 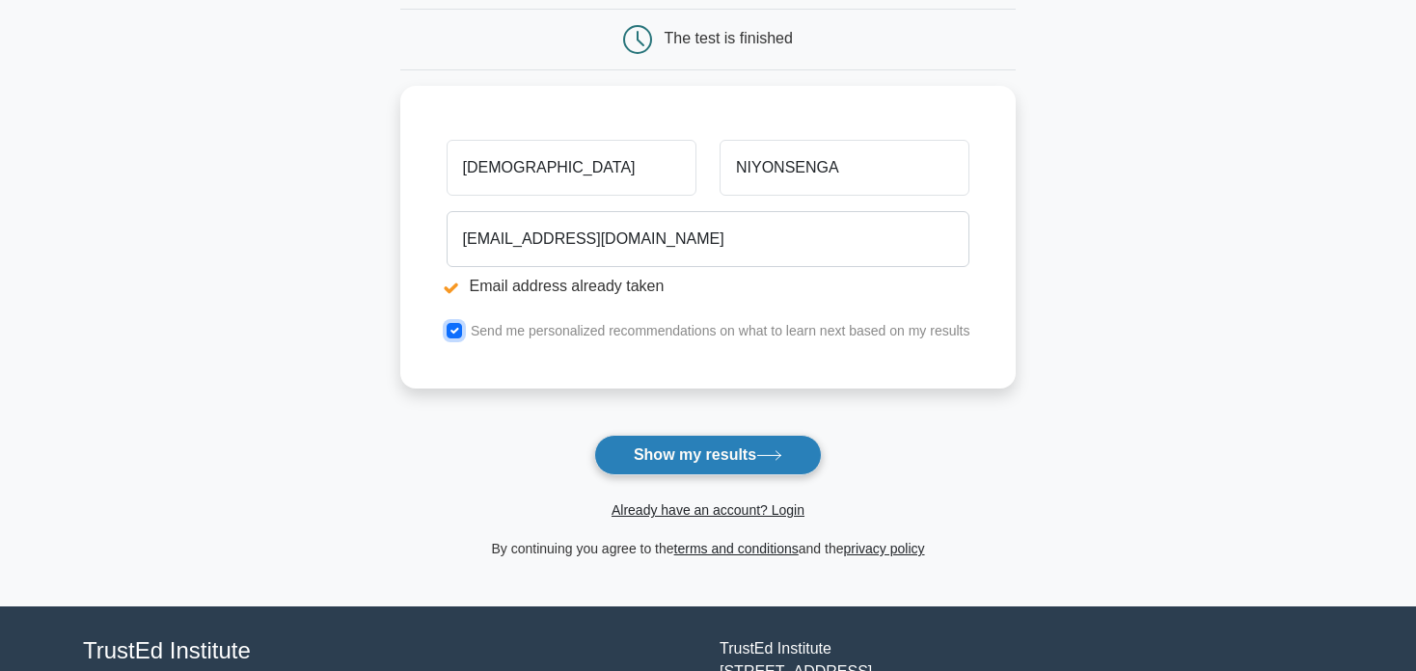 I want to click on button: Show my results, so click(x=708, y=455).